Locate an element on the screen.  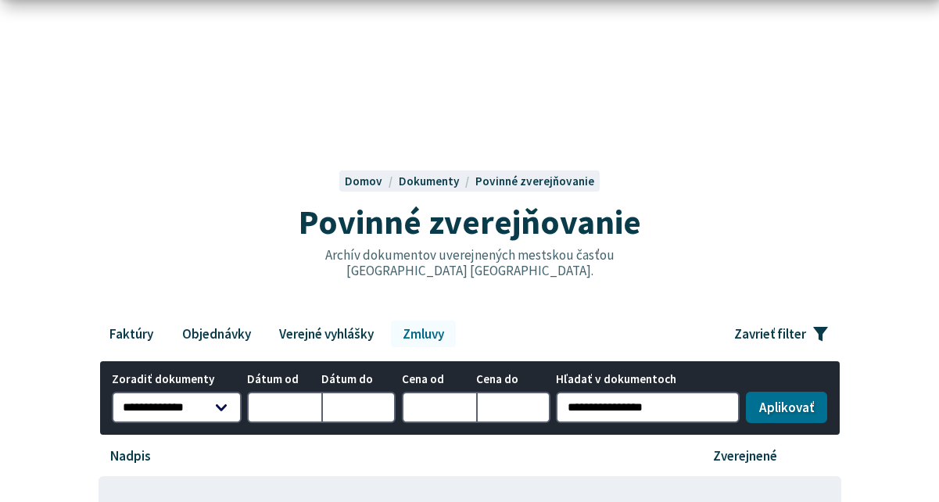
span: Cena do is located at coordinates (513, 379).